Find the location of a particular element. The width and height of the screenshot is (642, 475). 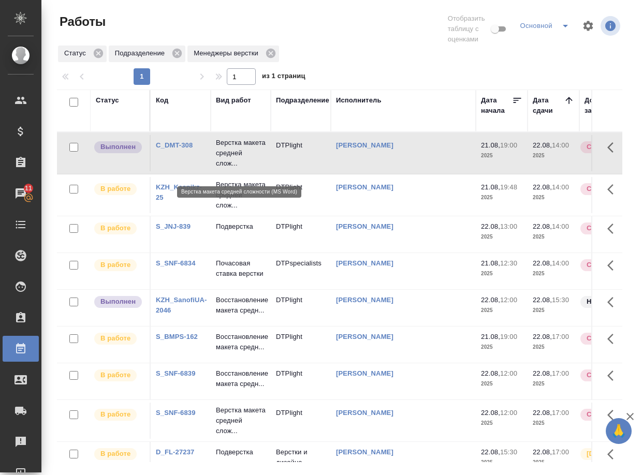

div: Статус is located at coordinates (107, 100).